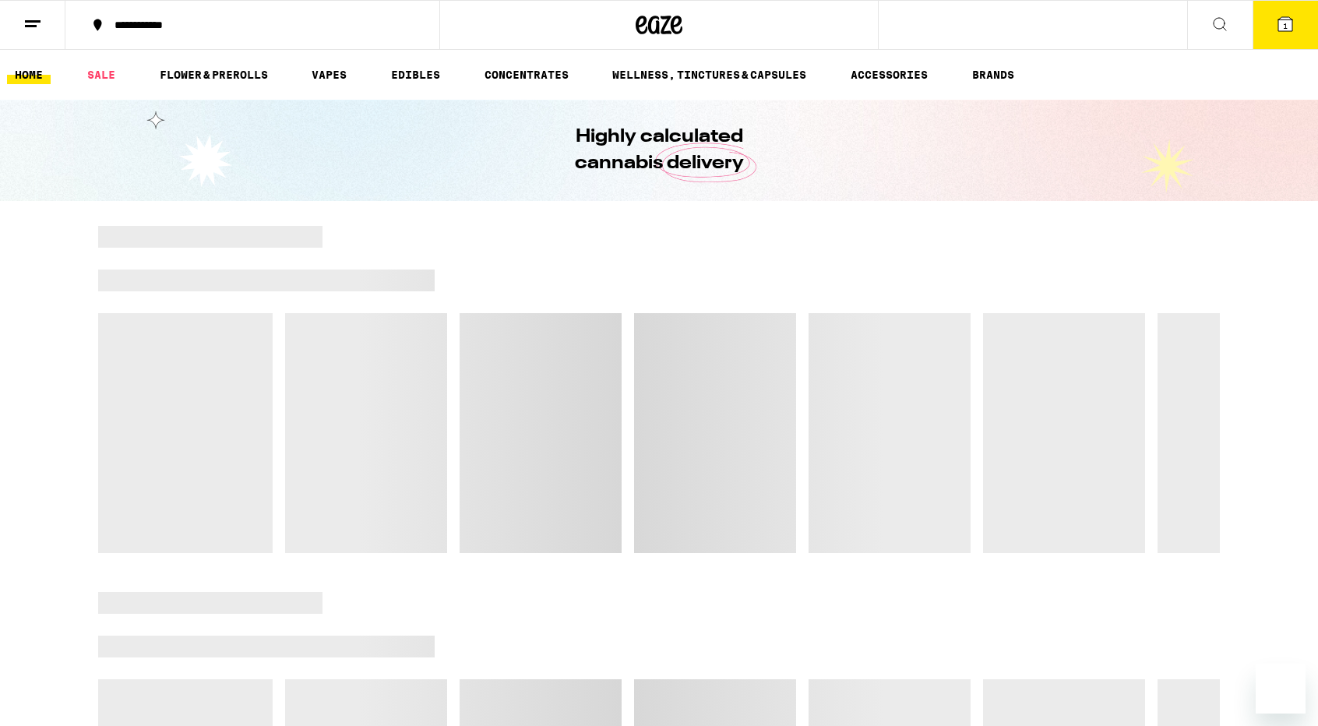 This screenshot has width=1318, height=726. I want to click on a: ACCESSORIES, so click(889, 75).